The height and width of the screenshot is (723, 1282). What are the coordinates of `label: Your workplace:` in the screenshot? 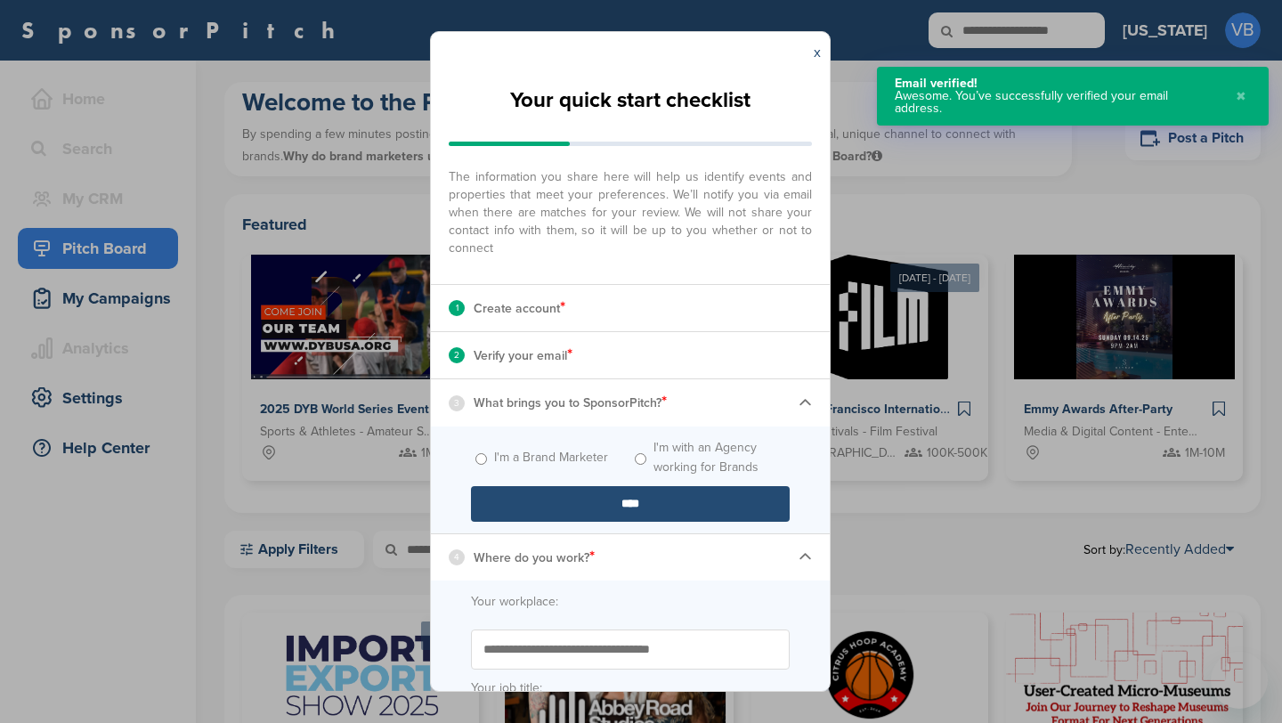 It's located at (630, 602).